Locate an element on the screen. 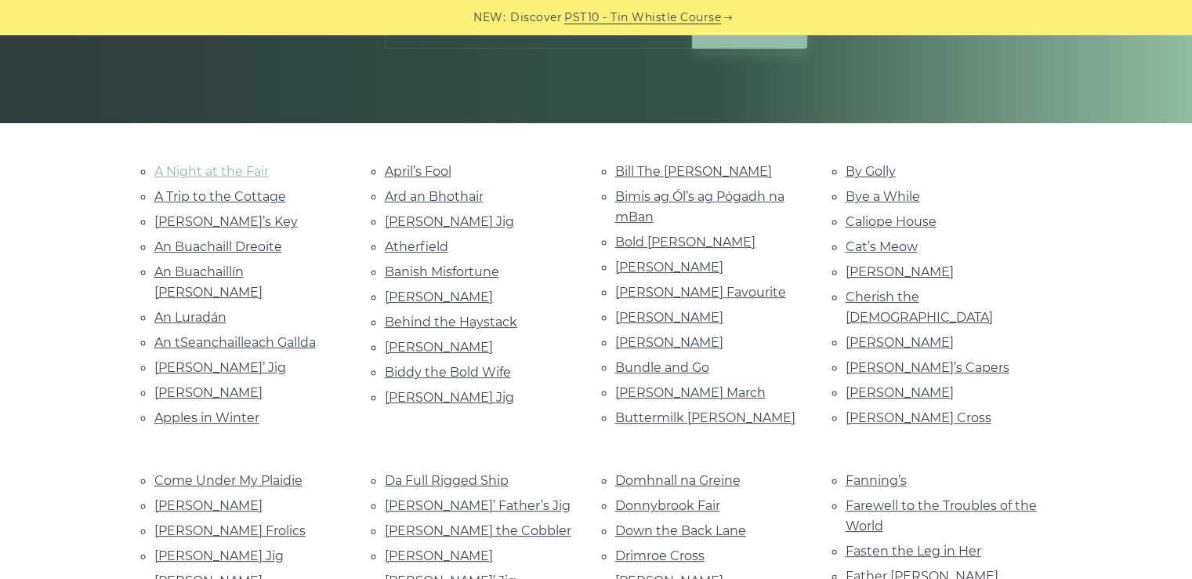 Image resolution: width=1192 pixels, height=579 pixels. a: Down the Back Lane is located at coordinates (681, 530).